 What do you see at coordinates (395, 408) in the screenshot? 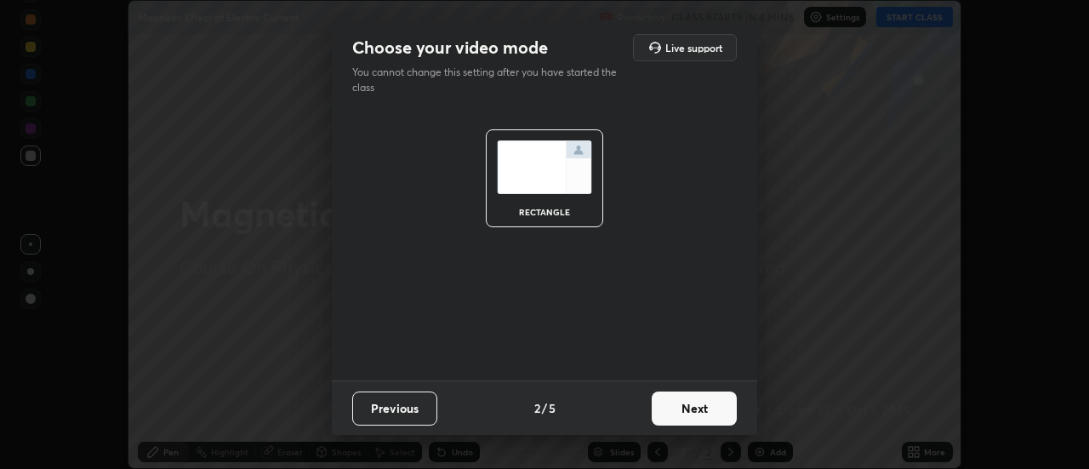
I see `button: Previous` at bounding box center [395, 408].